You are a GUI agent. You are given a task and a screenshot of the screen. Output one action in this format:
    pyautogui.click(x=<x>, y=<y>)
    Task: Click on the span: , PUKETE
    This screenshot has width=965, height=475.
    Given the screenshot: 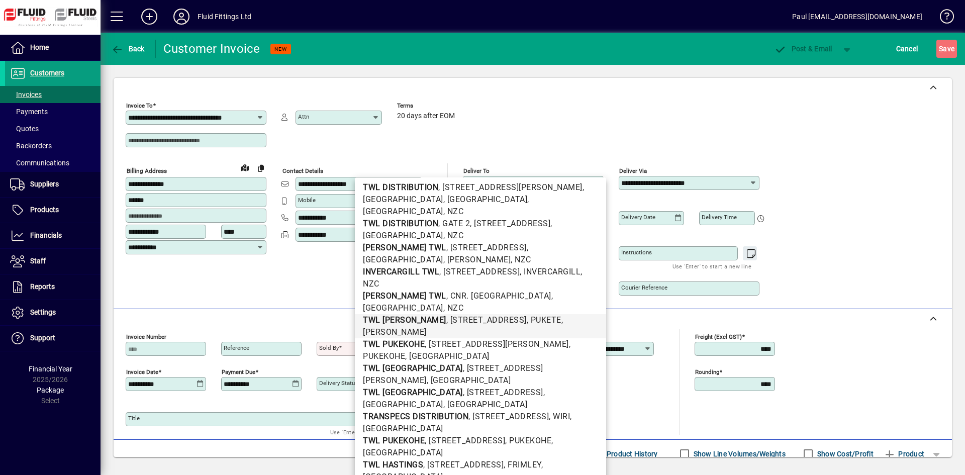 What is the action you would take?
    pyautogui.click(x=544, y=320)
    